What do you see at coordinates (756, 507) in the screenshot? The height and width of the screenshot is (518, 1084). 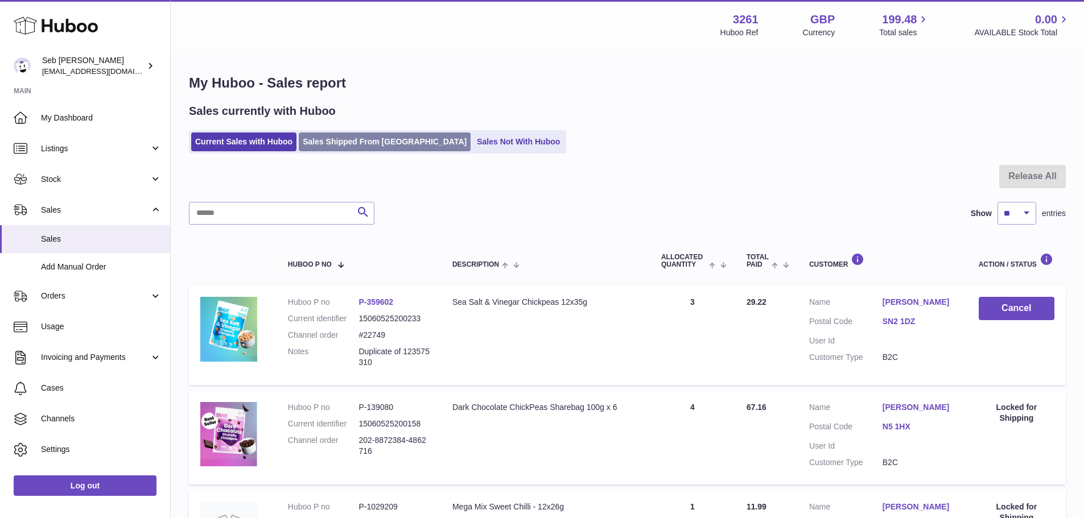 I see `span: 11.99` at bounding box center [756, 507].